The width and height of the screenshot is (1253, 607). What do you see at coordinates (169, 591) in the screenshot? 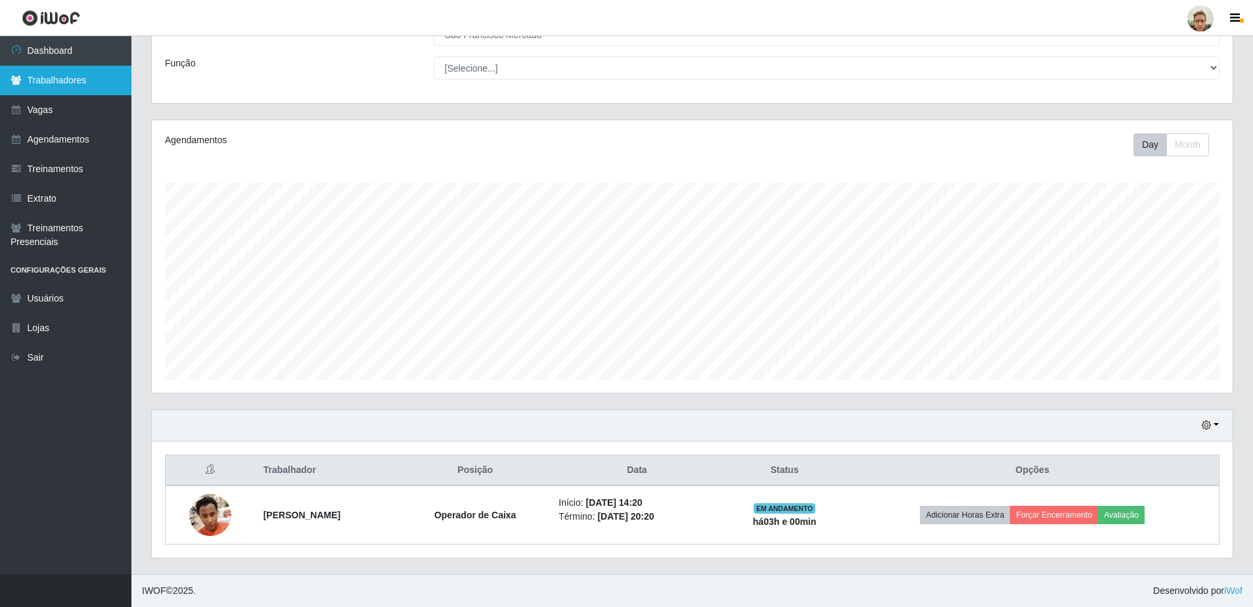
I see `span: © 2025 .` at bounding box center [169, 591].